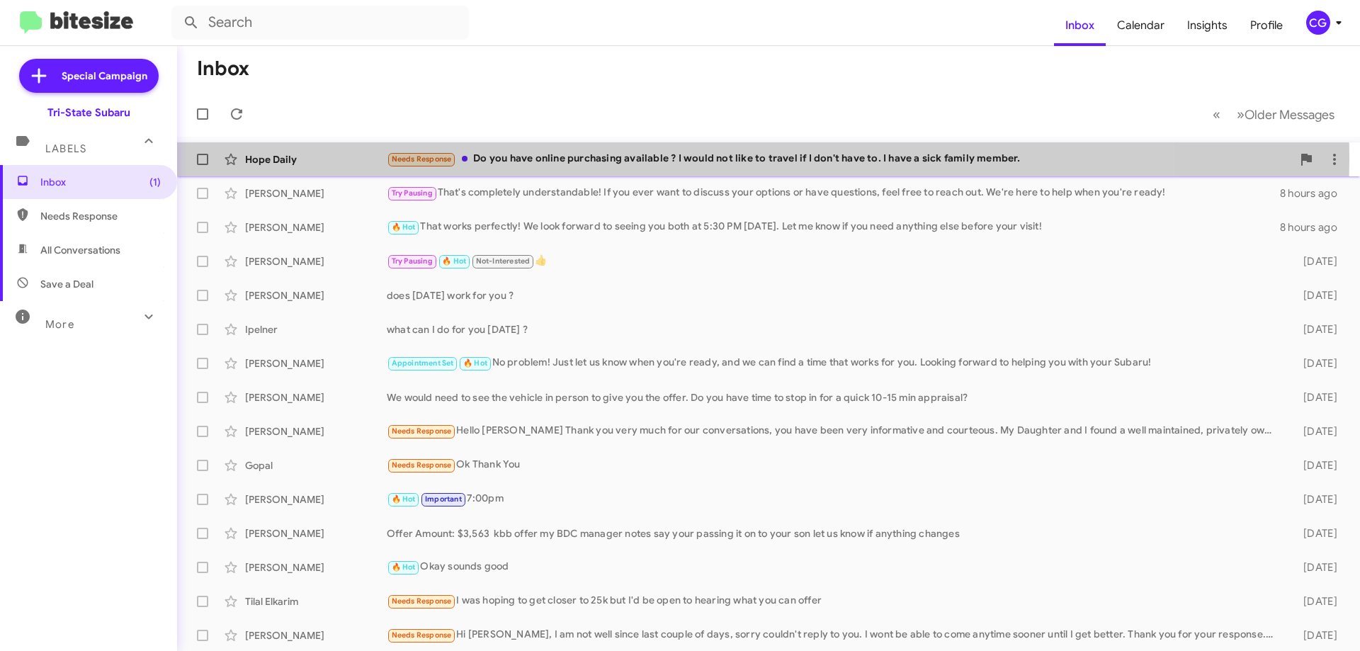  I want to click on div: Gopal, so click(316, 465).